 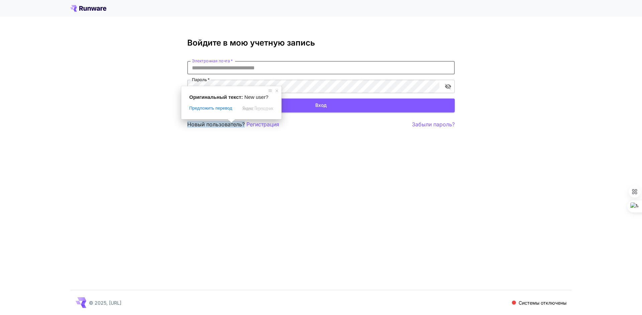 I want to click on ya-tr-span: Регистрация, so click(x=263, y=124).